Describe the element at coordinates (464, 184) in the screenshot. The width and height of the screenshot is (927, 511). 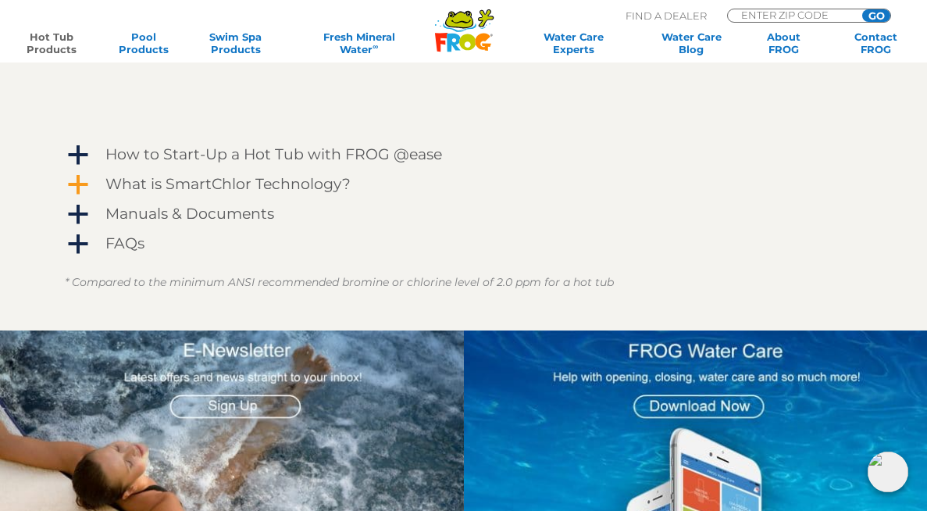
I see `a: a What is SmartChlor Technology?` at that location.